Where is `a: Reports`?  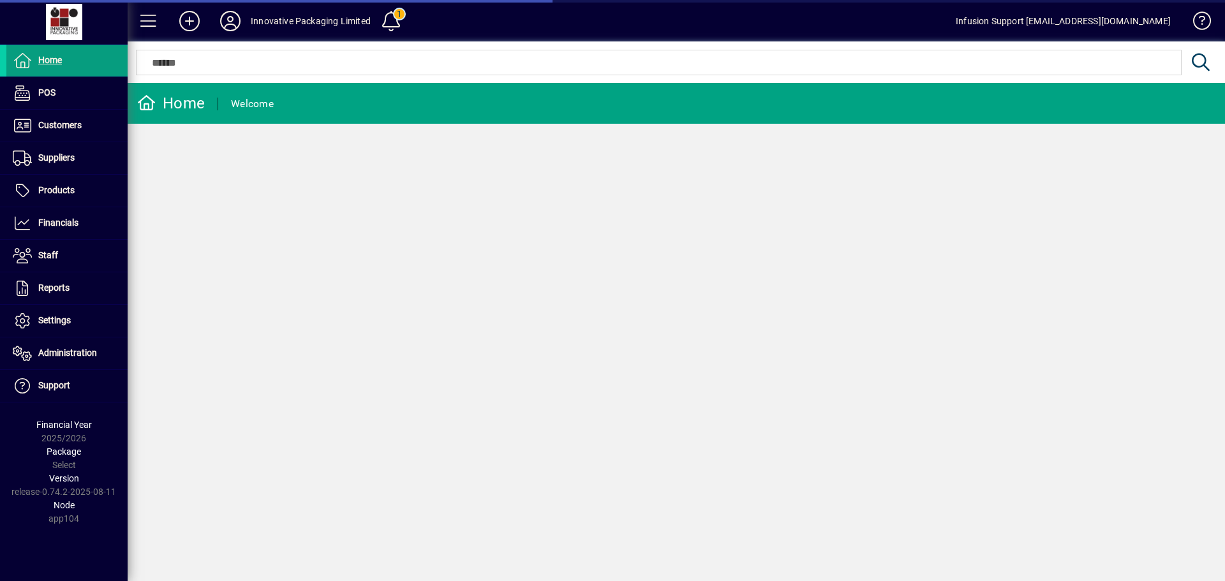
a: Reports is located at coordinates (67, 288).